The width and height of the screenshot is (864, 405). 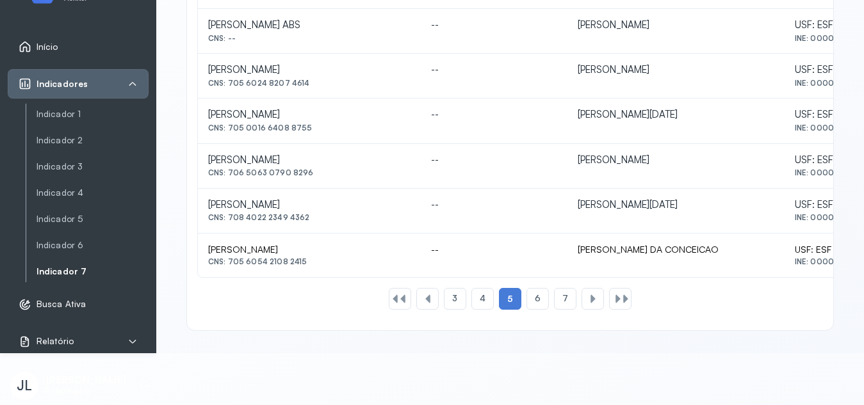 I want to click on div: CNS: 705 0016 6408 8755, so click(x=309, y=128).